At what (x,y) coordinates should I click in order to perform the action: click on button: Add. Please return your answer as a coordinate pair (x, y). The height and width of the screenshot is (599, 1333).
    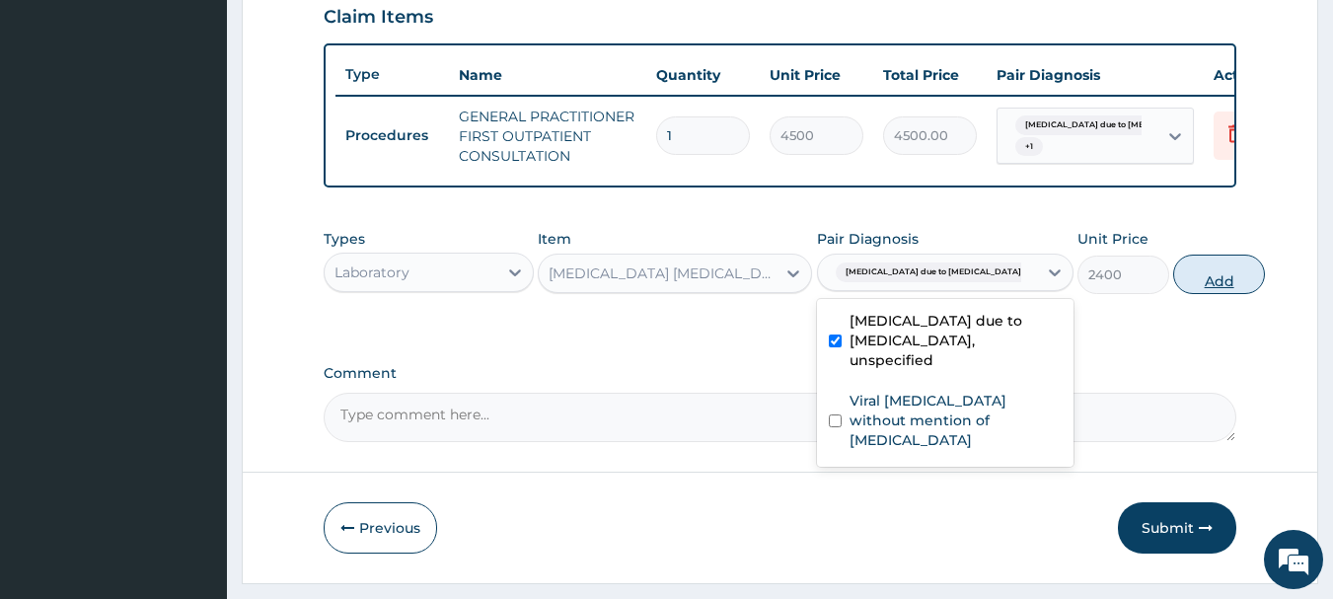
    Looking at the image, I should click on (1218, 274).